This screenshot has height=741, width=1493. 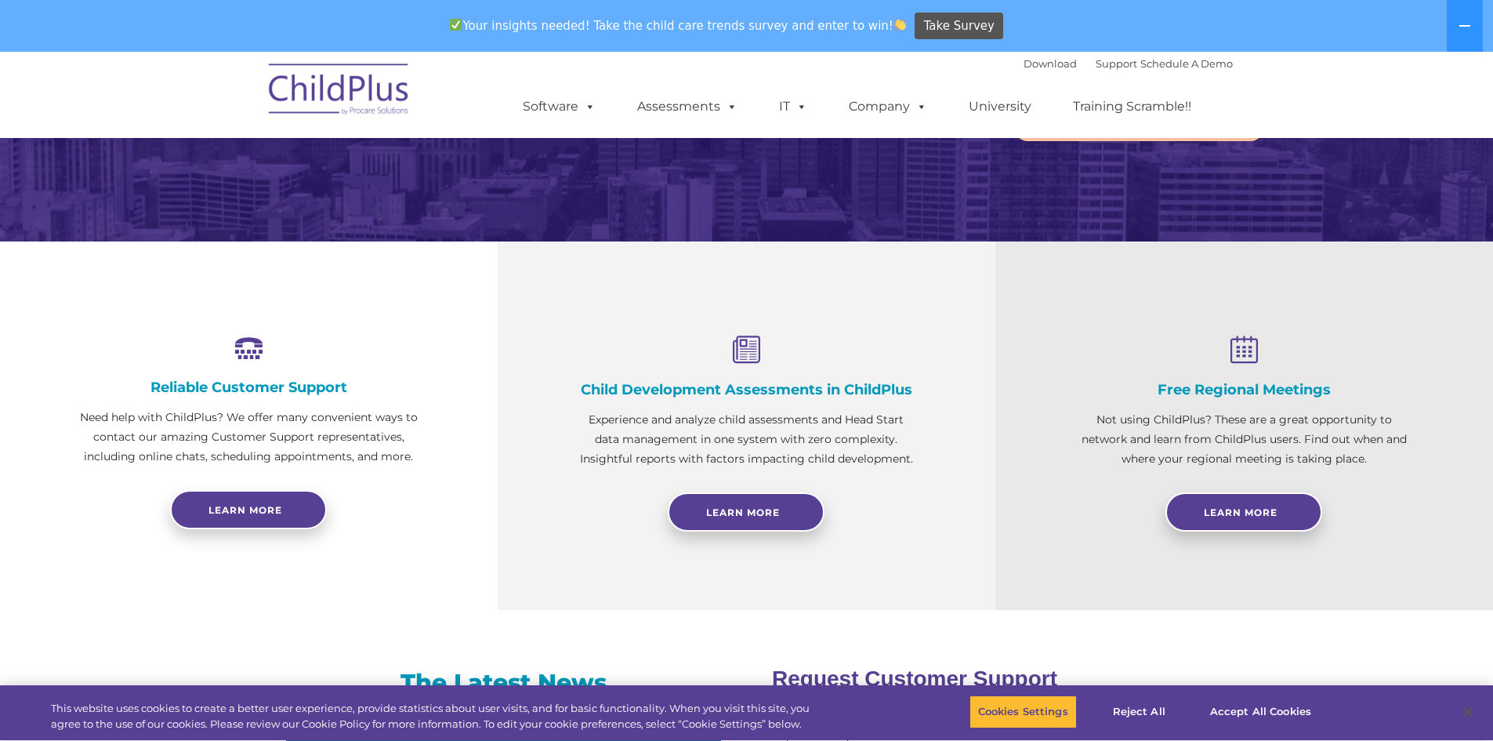 I want to click on a: Software, so click(x=559, y=107).